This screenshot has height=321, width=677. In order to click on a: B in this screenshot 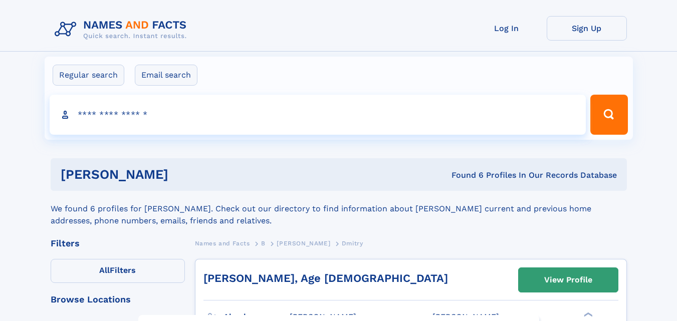, I will do `click(263, 243)`.